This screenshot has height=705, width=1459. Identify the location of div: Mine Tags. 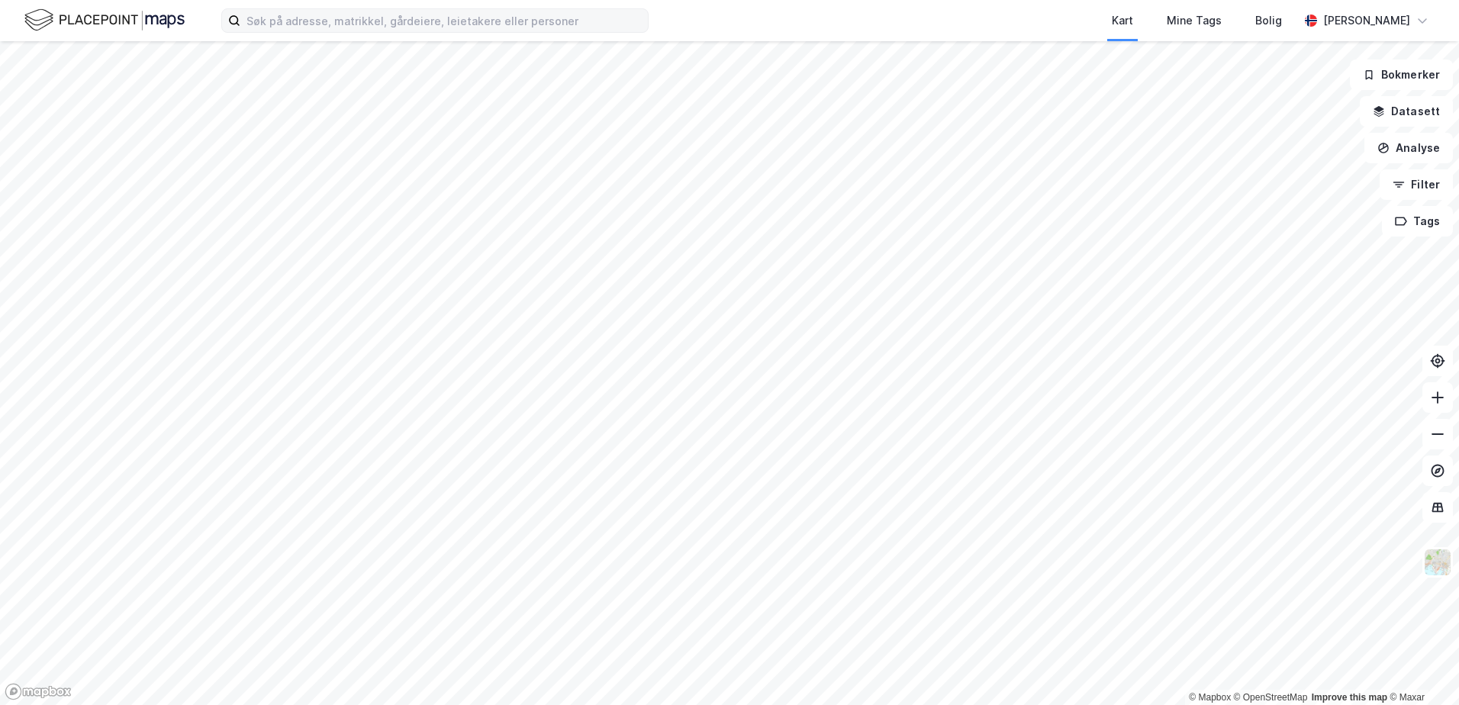
(1194, 21).